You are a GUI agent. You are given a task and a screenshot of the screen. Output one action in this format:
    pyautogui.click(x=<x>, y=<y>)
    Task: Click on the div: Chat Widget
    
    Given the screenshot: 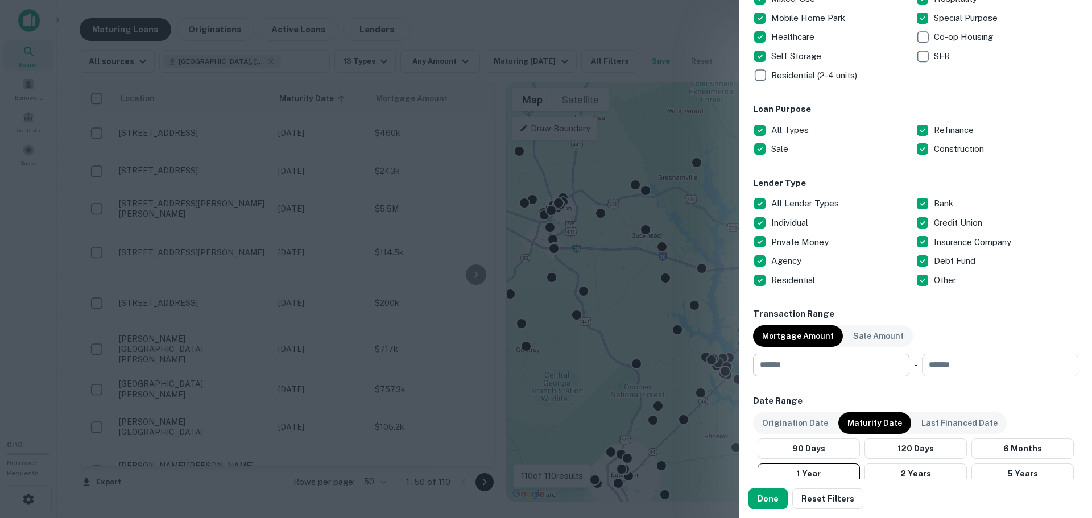 What is the action you would take?
    pyautogui.click(x=1064, y=454)
    